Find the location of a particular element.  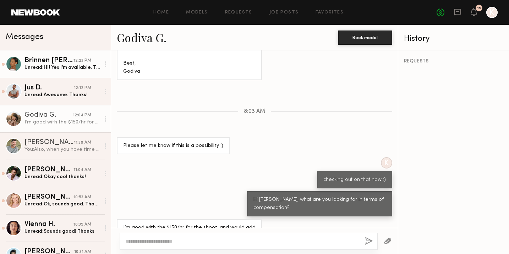

div: Vienna H. is located at coordinates (49, 225).